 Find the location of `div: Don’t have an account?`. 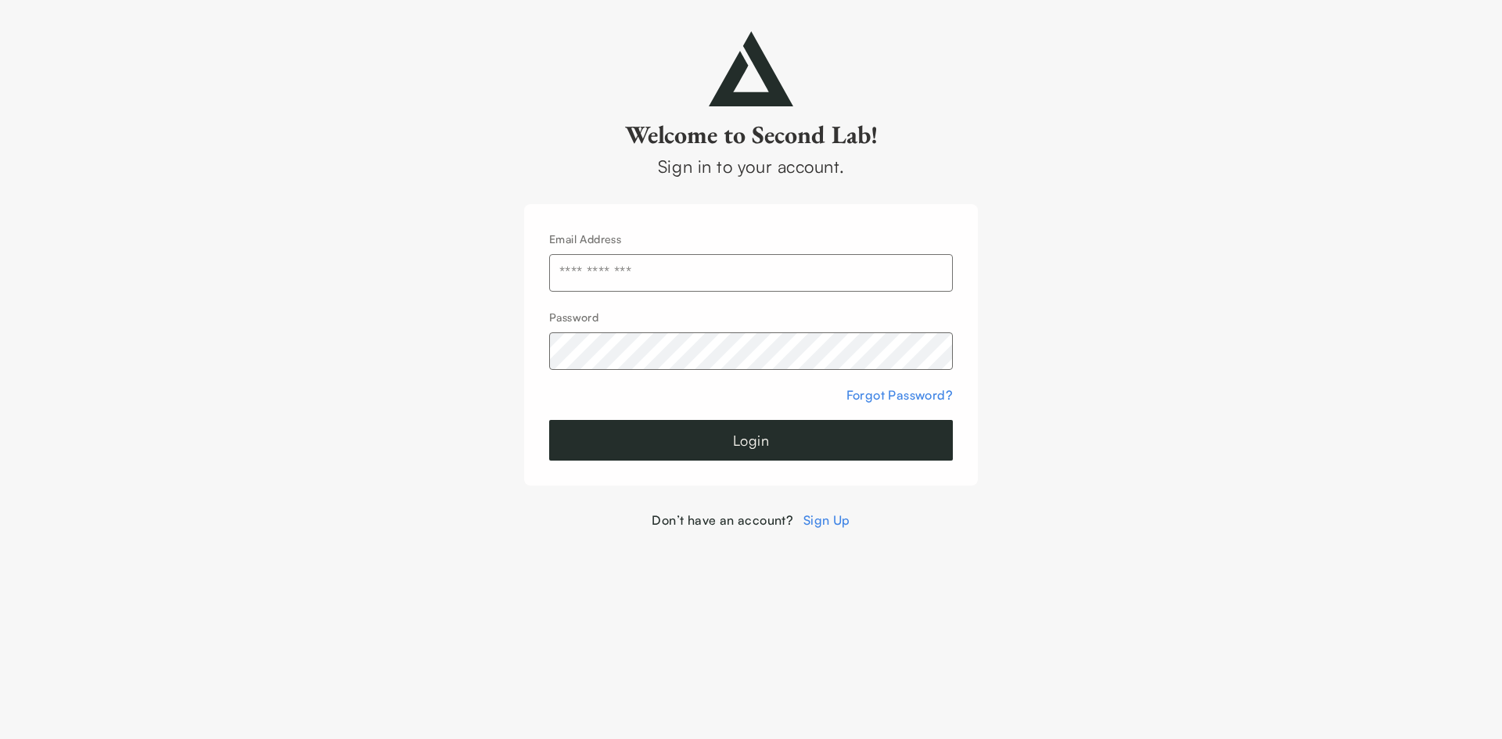

div: Don’t have an account? is located at coordinates (751, 520).